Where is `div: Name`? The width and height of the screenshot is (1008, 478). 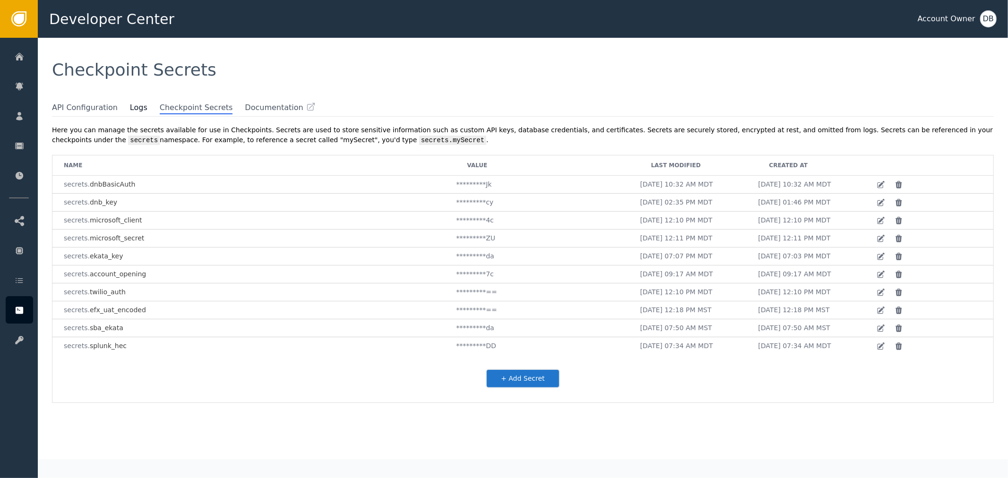
div: Name is located at coordinates (73, 165).